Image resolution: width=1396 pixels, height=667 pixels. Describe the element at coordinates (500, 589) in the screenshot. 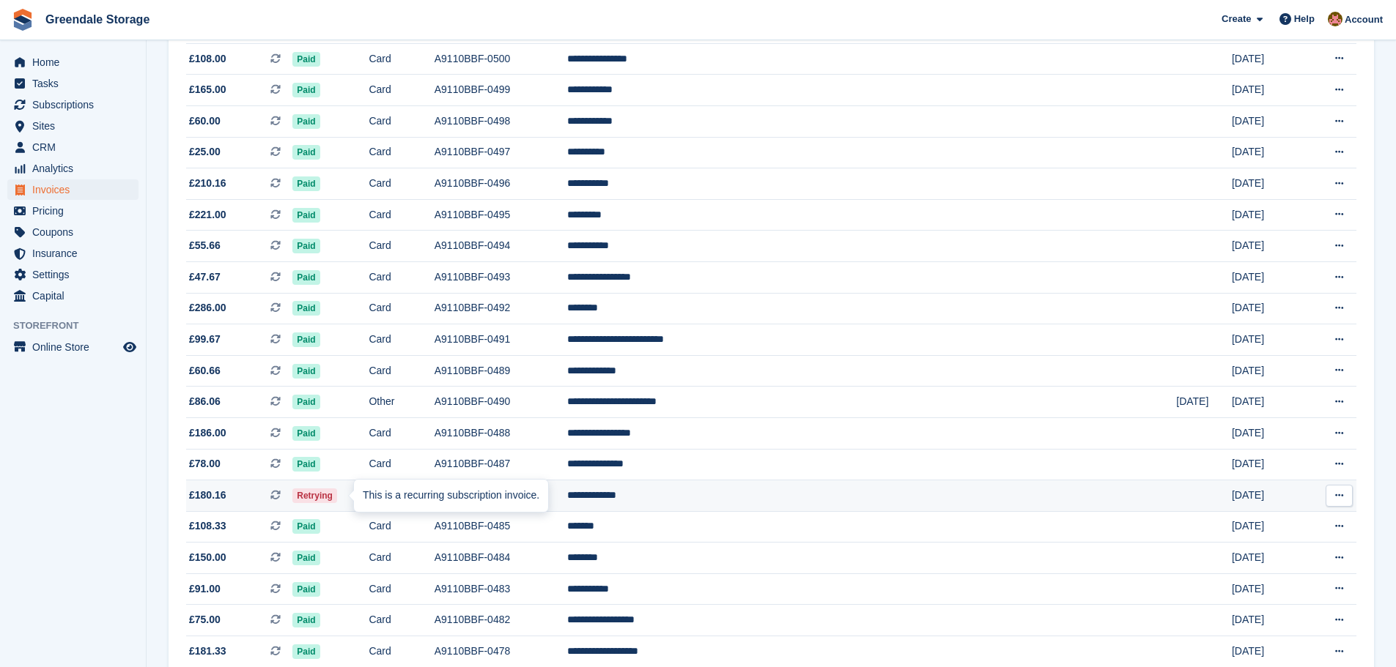

I see `td: A9110BBF-0483` at that location.